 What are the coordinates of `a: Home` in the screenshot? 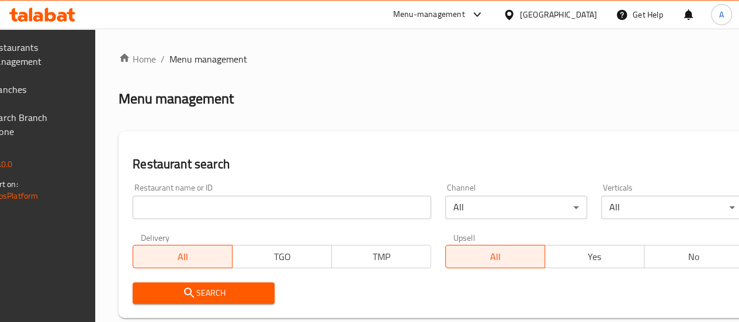 It's located at (137, 59).